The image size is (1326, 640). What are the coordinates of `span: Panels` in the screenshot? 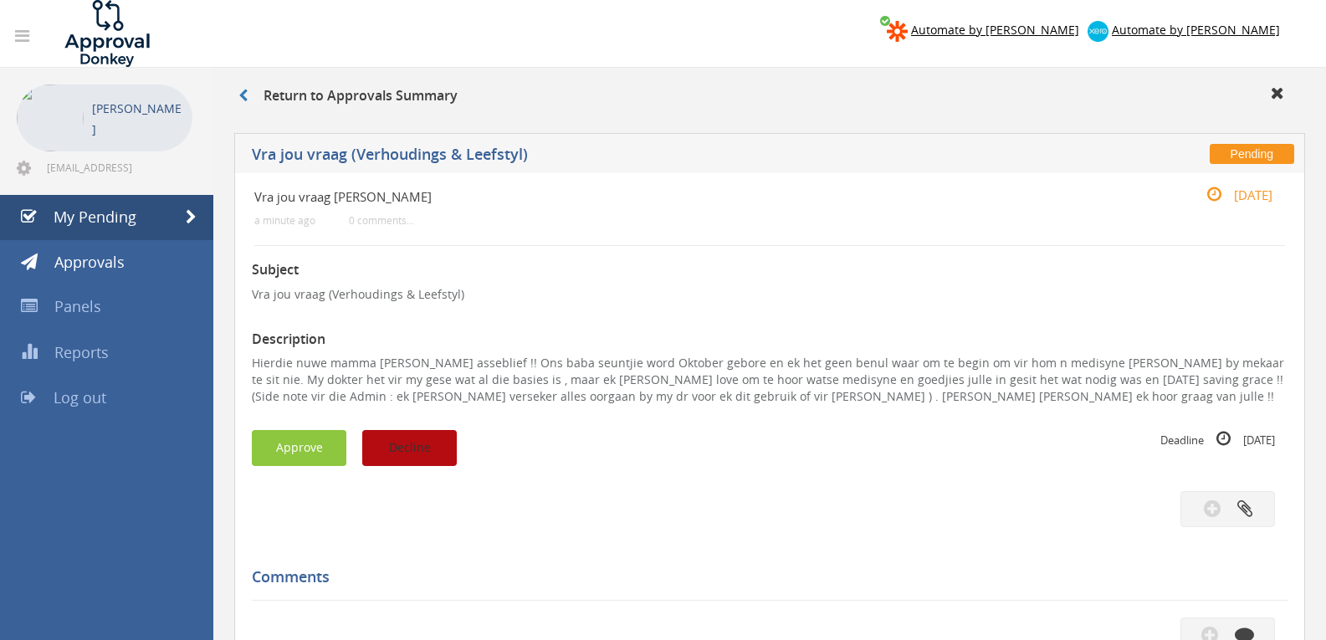 It's located at (78, 306).